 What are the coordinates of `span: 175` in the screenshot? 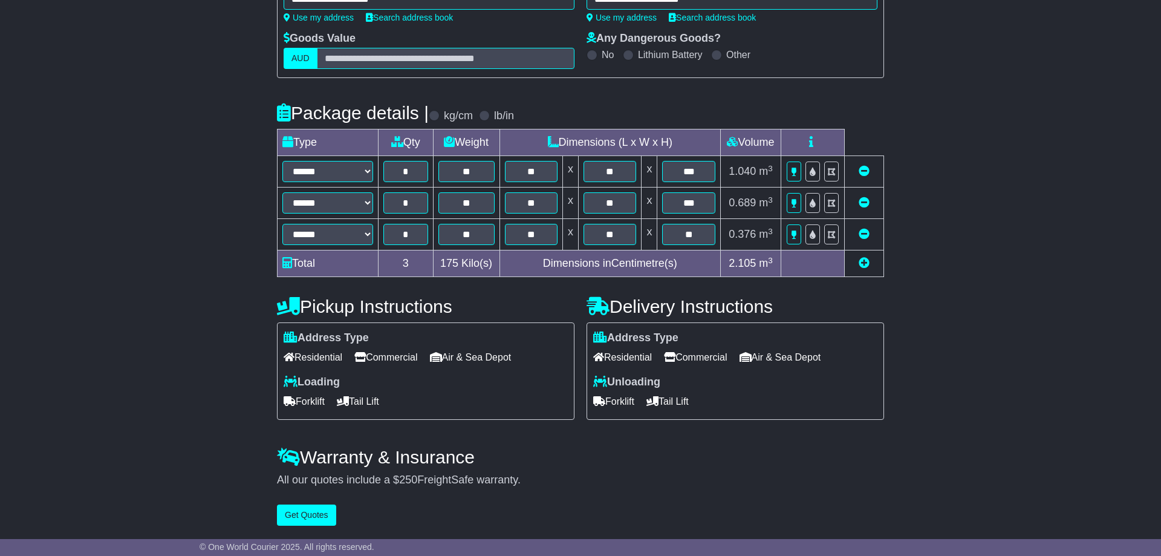 It's located at (449, 263).